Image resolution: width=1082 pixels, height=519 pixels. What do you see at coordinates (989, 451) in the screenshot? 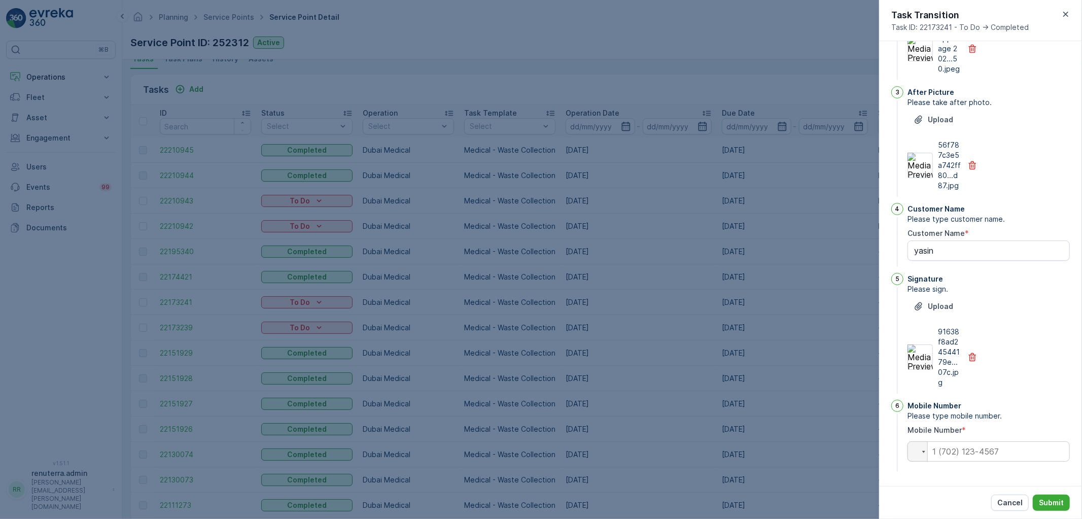
I see `input: 1 (702) 123-4567` at bounding box center [989, 451].